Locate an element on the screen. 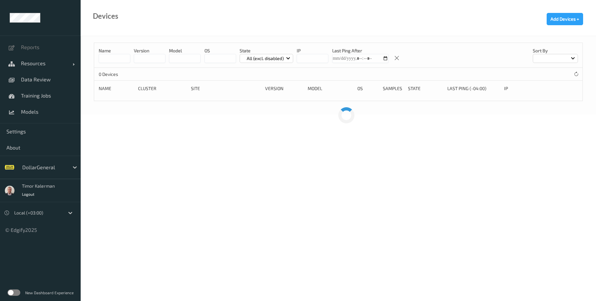  div: Devices is located at coordinates (105, 16).